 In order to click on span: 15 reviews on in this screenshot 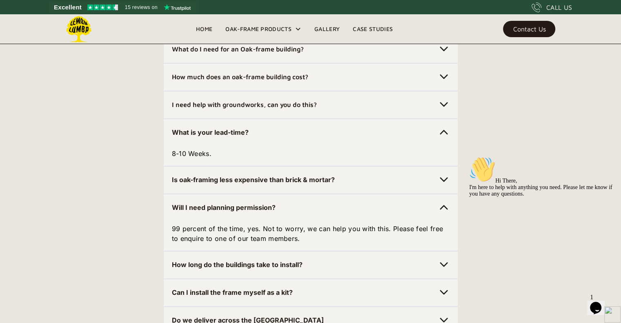, I will do `click(141, 7)`.